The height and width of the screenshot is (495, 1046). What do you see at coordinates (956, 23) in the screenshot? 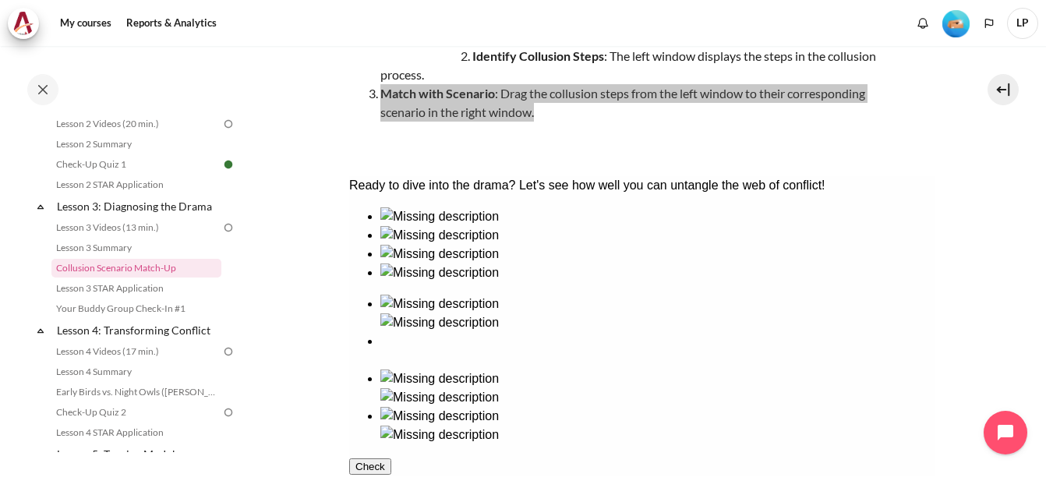
I see `div: Level #2` at bounding box center [956, 23].